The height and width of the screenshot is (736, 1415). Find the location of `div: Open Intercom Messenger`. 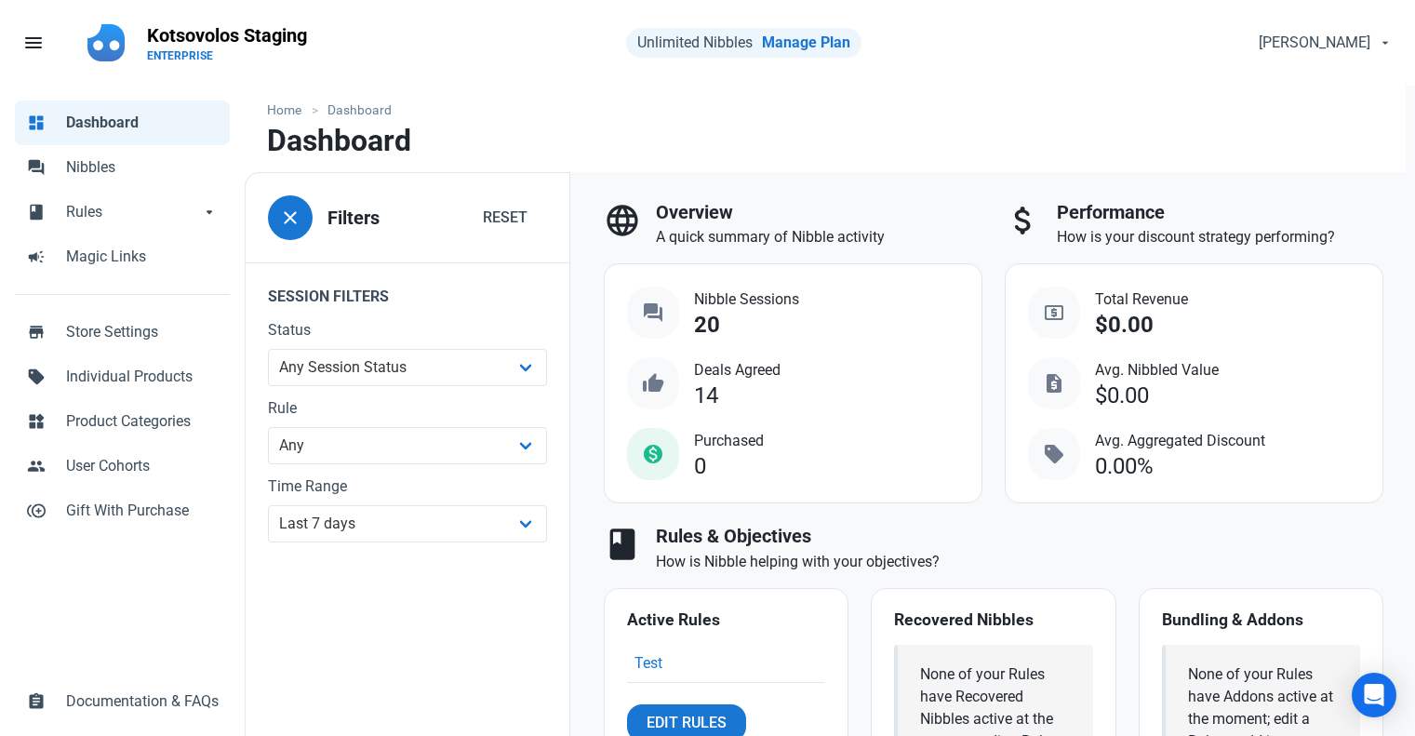

div: Open Intercom Messenger is located at coordinates (1374, 695).